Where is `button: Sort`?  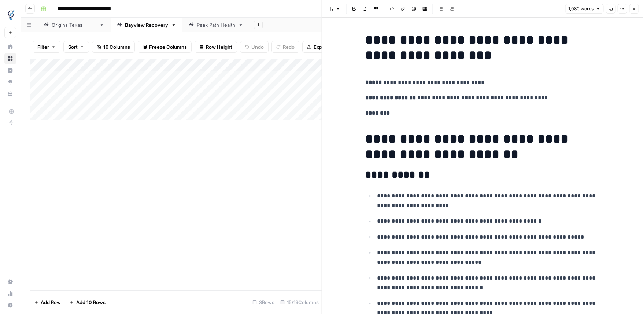 button: Sort is located at coordinates (76, 47).